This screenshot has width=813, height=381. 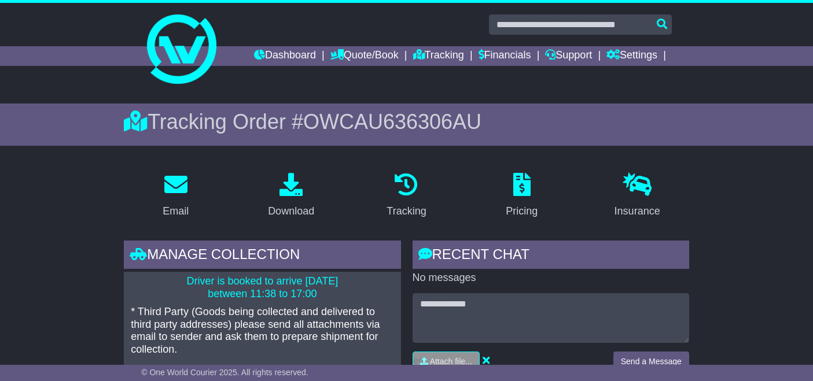 What do you see at coordinates (521, 196) in the screenshot?
I see `a: Pricing` at bounding box center [521, 196].